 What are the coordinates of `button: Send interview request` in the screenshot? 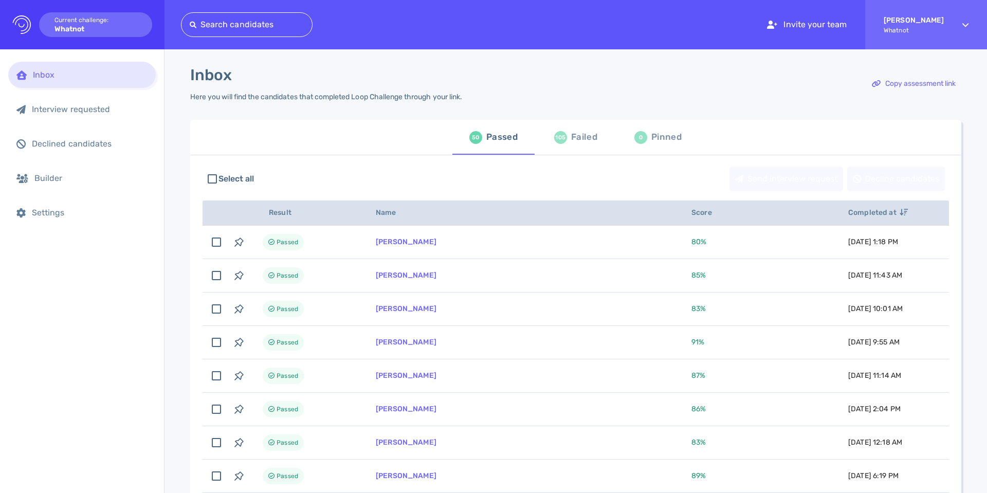 It's located at (786, 179).